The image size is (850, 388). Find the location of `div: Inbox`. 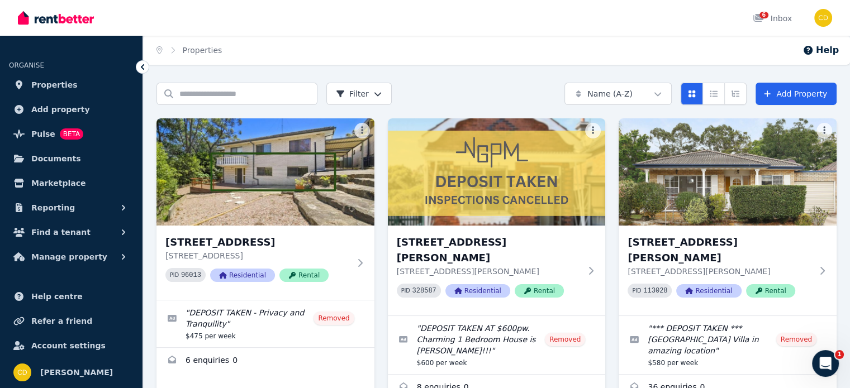

div: Inbox is located at coordinates (772, 18).